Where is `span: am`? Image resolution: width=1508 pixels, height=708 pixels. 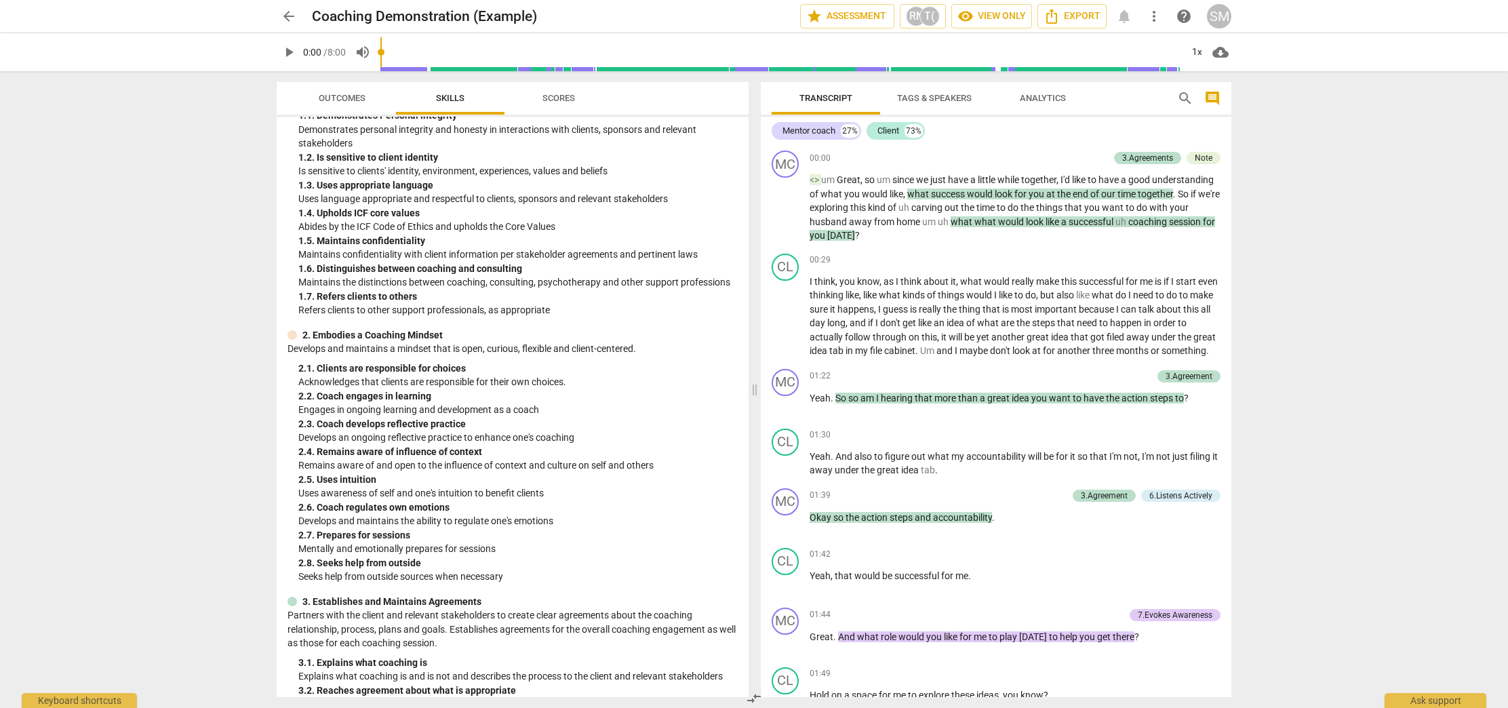 span: am is located at coordinates (868, 398).